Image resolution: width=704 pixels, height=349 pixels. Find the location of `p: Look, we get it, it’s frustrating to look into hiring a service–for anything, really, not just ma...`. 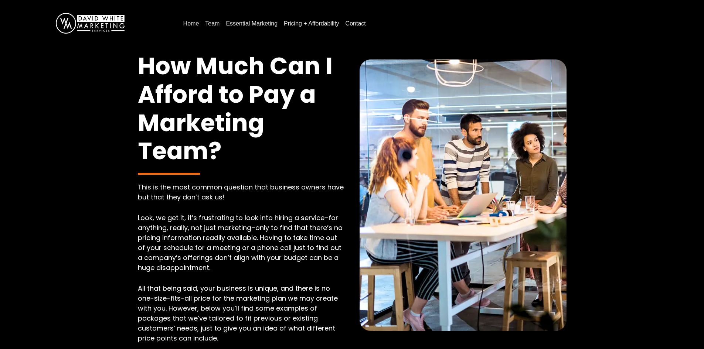

p: Look, we get it, it’s frustrating to look into hiring a service–for anything, really, not just ma... is located at coordinates (241, 243).